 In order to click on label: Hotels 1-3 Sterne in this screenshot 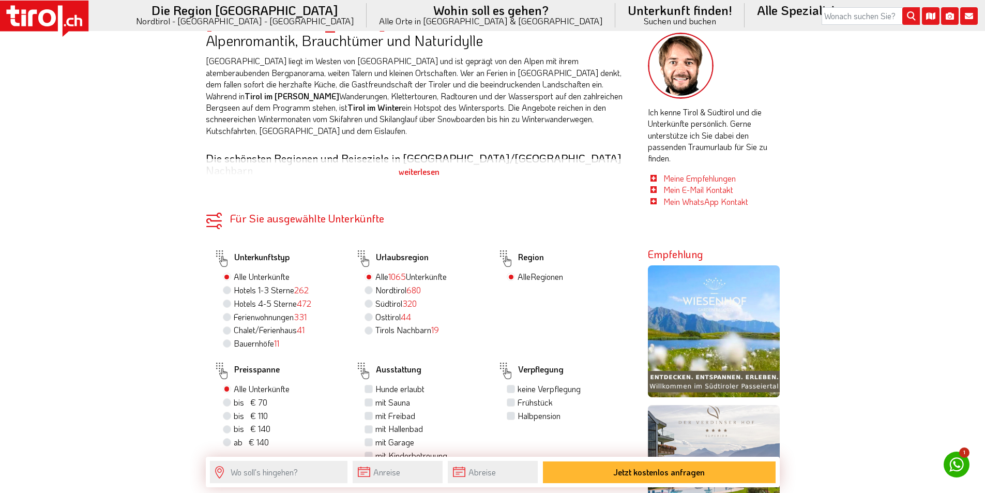, I will do `click(271, 290)`.